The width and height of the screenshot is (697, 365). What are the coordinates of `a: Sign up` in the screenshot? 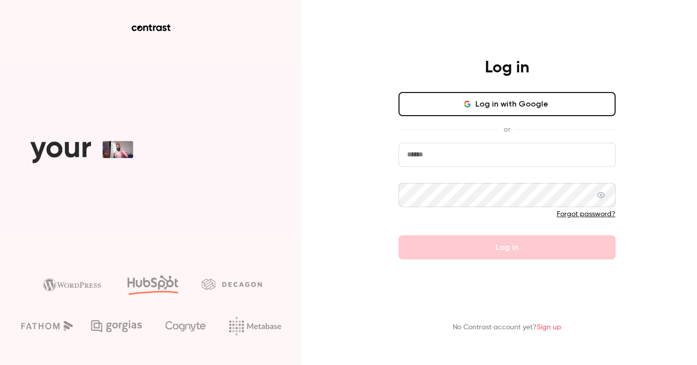 It's located at (548, 327).